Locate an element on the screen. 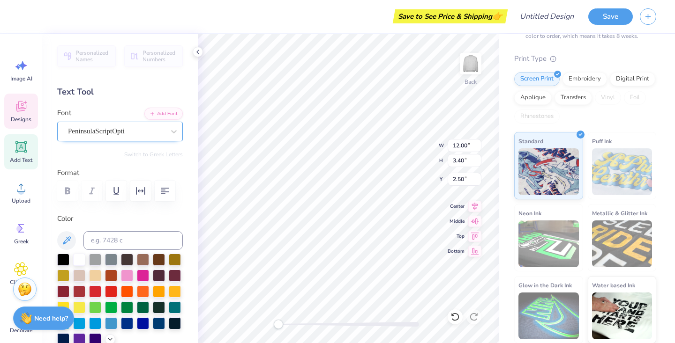  span: Upload is located at coordinates (21, 201).